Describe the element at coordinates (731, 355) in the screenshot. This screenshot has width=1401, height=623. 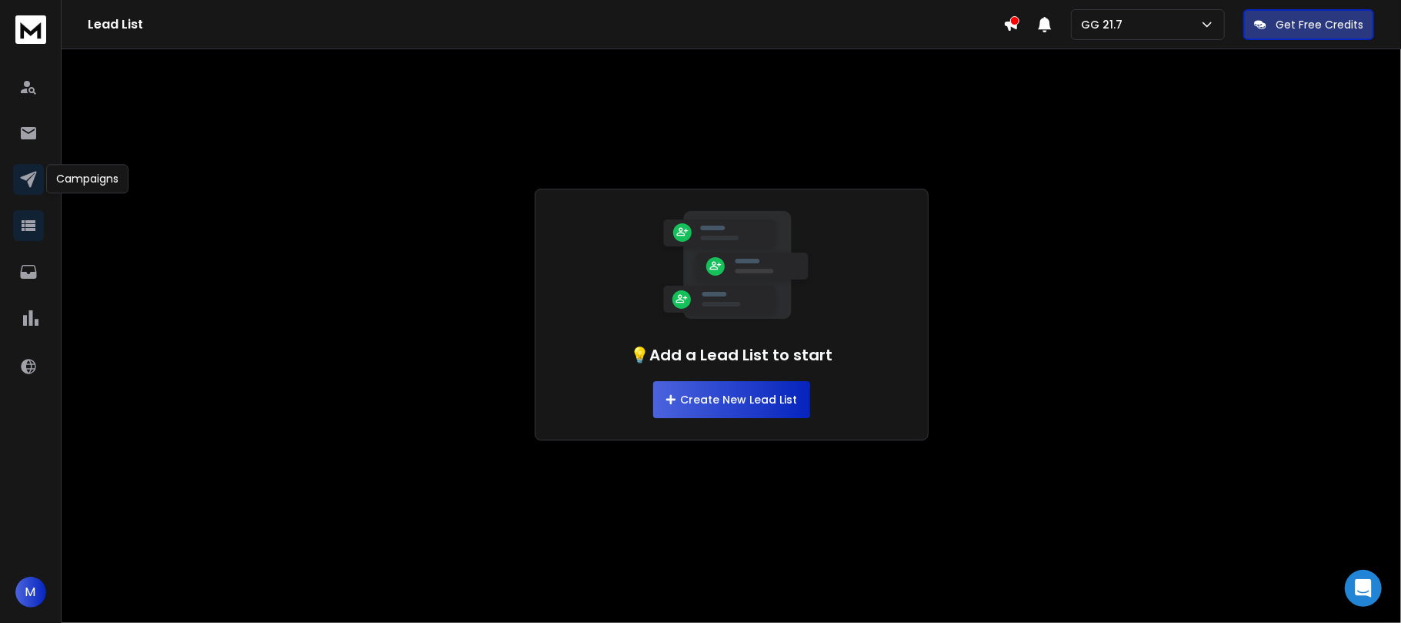
I see `h1: 💡Add a Lead List to start` at that location.